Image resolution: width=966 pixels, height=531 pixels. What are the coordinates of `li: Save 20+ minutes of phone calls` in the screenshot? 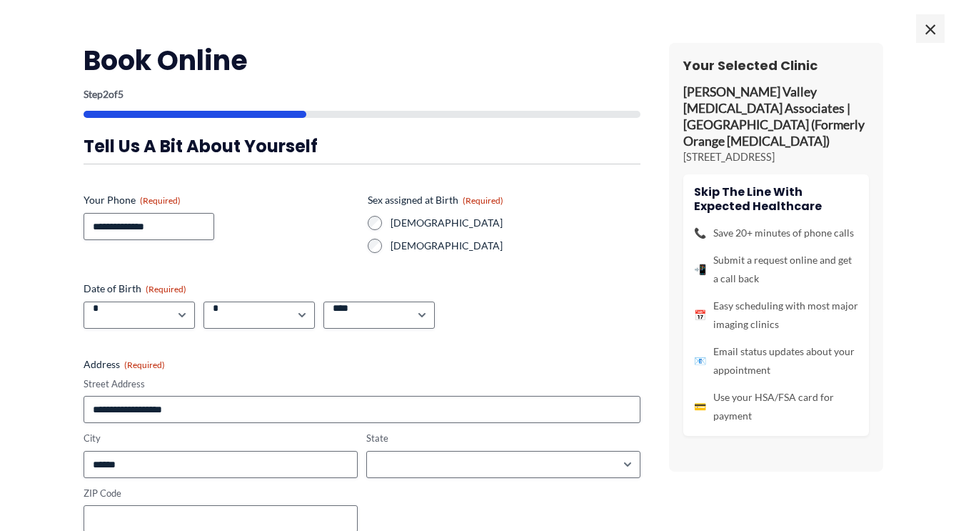 It's located at (776, 233).